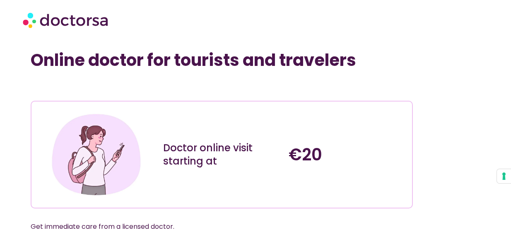 Image resolution: width=511 pixels, height=235 pixels. What do you see at coordinates (347, 154) in the screenshot?
I see `h4: €20` at bounding box center [347, 154].